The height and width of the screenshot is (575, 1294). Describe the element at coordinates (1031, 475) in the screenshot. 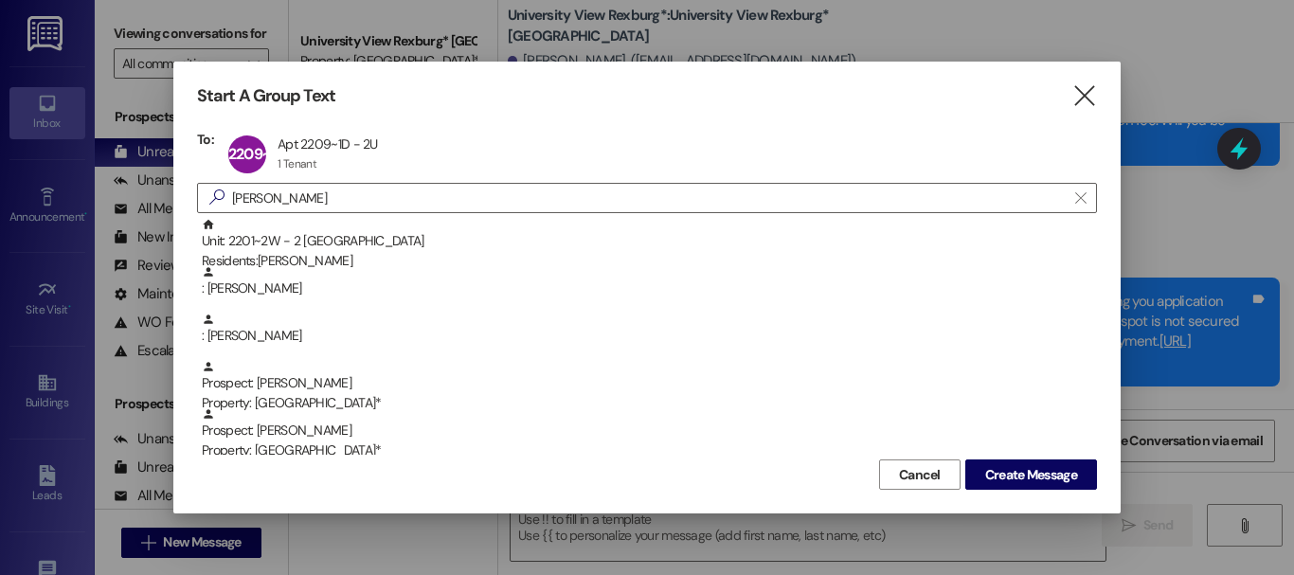

I see `span: Create Message` at that location.